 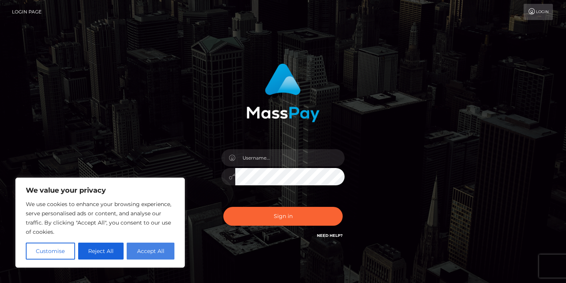 What do you see at coordinates (100, 190) in the screenshot?
I see `p: We value your privacy` at bounding box center [100, 190].